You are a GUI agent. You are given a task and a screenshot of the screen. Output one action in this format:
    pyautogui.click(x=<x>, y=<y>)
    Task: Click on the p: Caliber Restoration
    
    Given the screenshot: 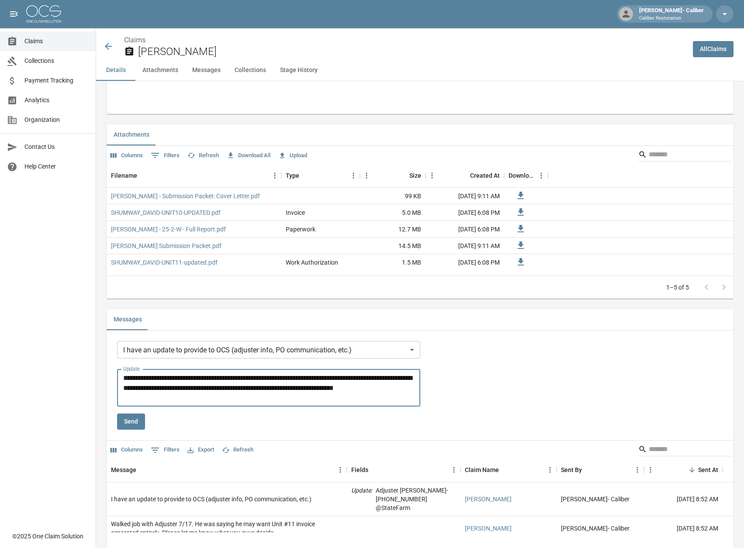 What is the action you would take?
    pyautogui.click(x=671, y=18)
    